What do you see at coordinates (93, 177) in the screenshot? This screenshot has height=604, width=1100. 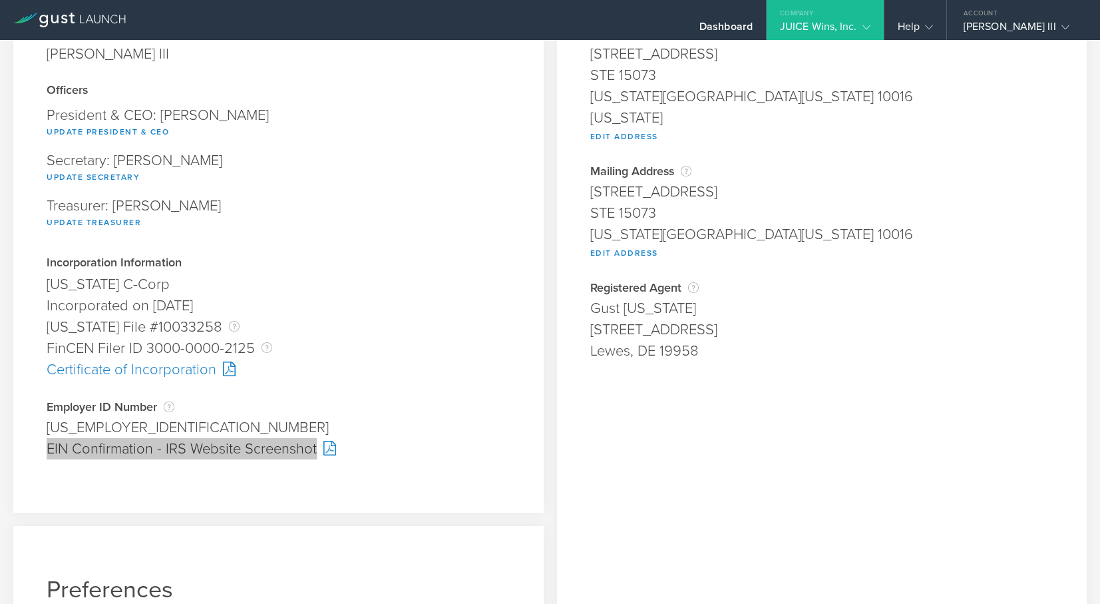 I see `button: Update Secretary` at bounding box center [93, 177].